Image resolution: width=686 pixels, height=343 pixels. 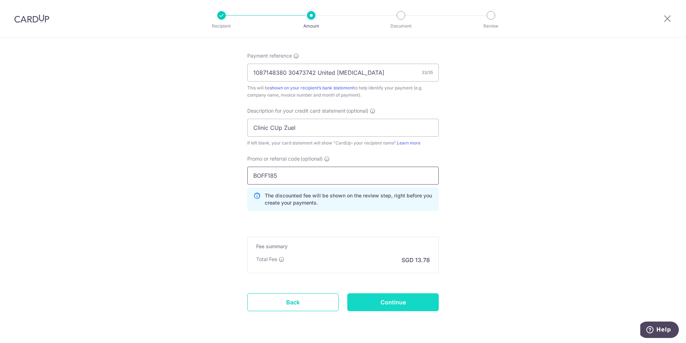 What do you see at coordinates (269, 56) in the screenshot?
I see `span: Payment reference` at bounding box center [269, 56].